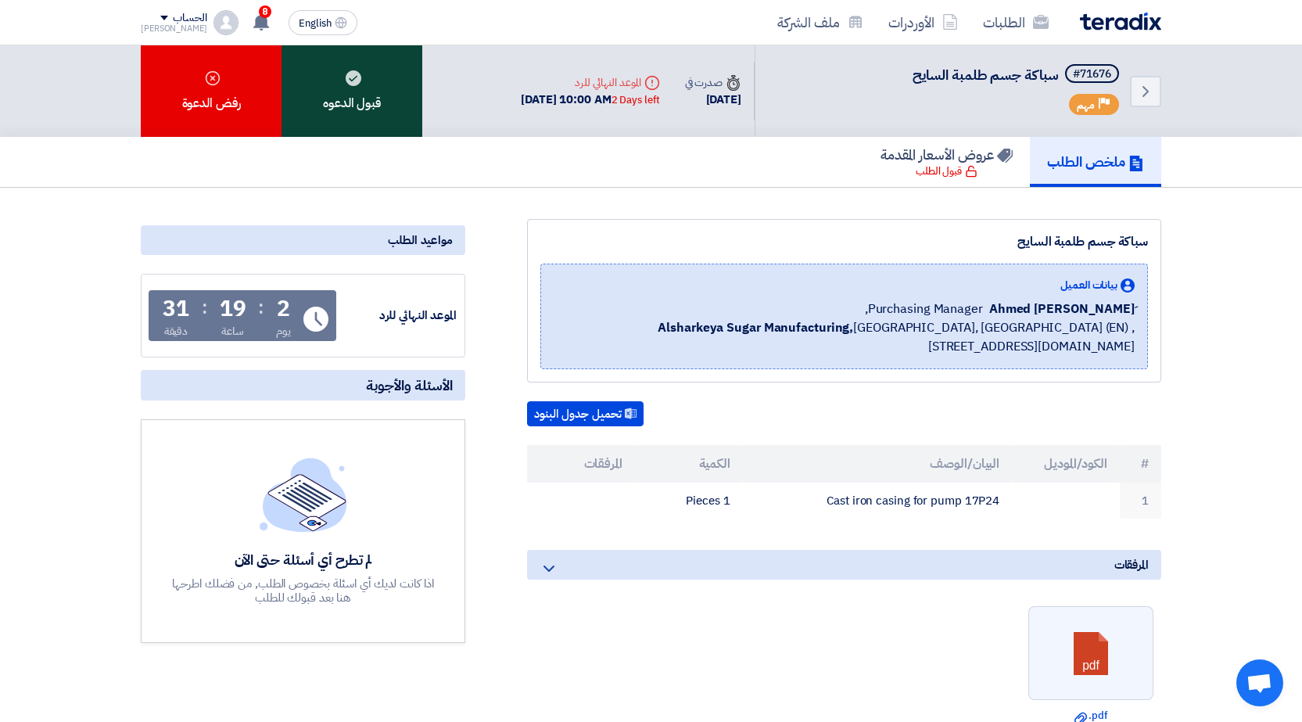 This screenshot has width=1302, height=722. I want to click on span: English, so click(315, 23).